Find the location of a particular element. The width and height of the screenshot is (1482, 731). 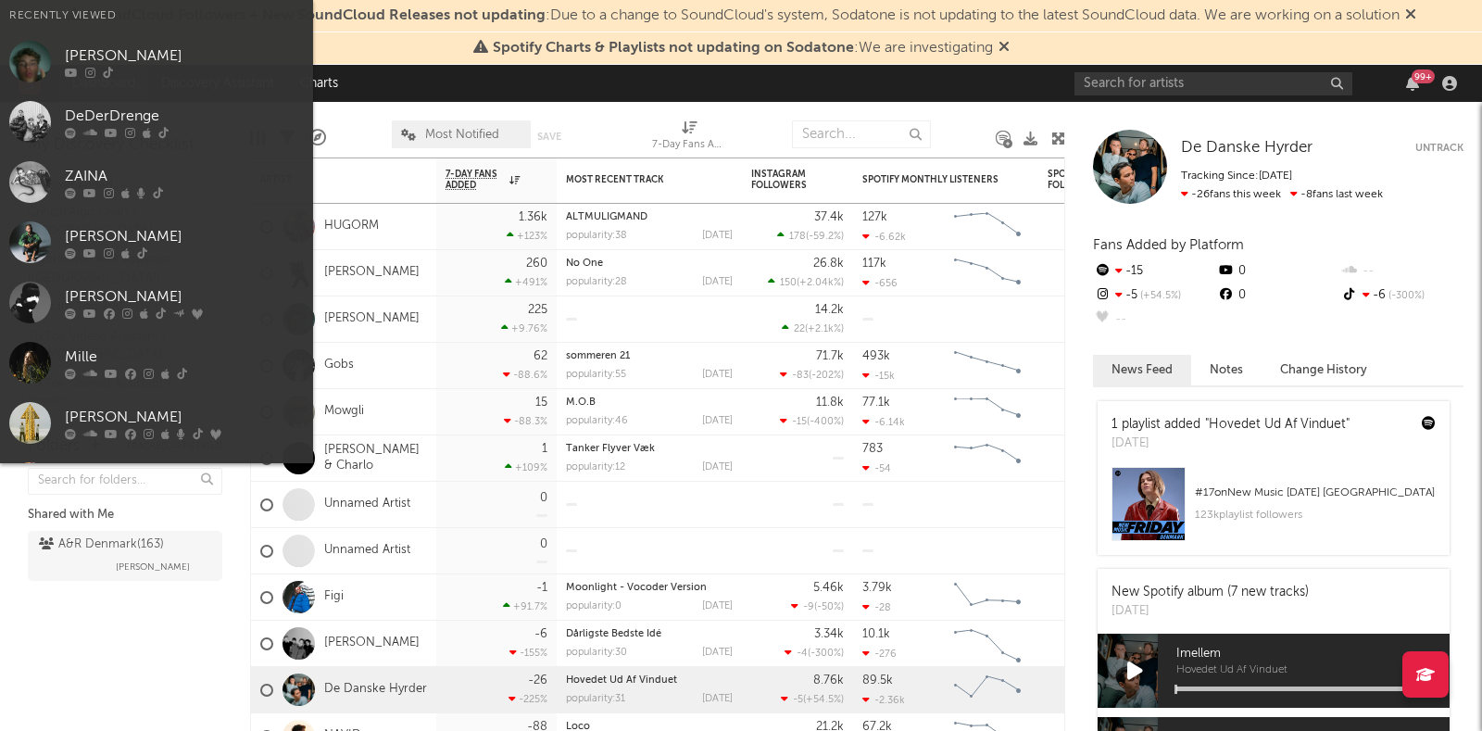

div: 260 is located at coordinates (536, 263).